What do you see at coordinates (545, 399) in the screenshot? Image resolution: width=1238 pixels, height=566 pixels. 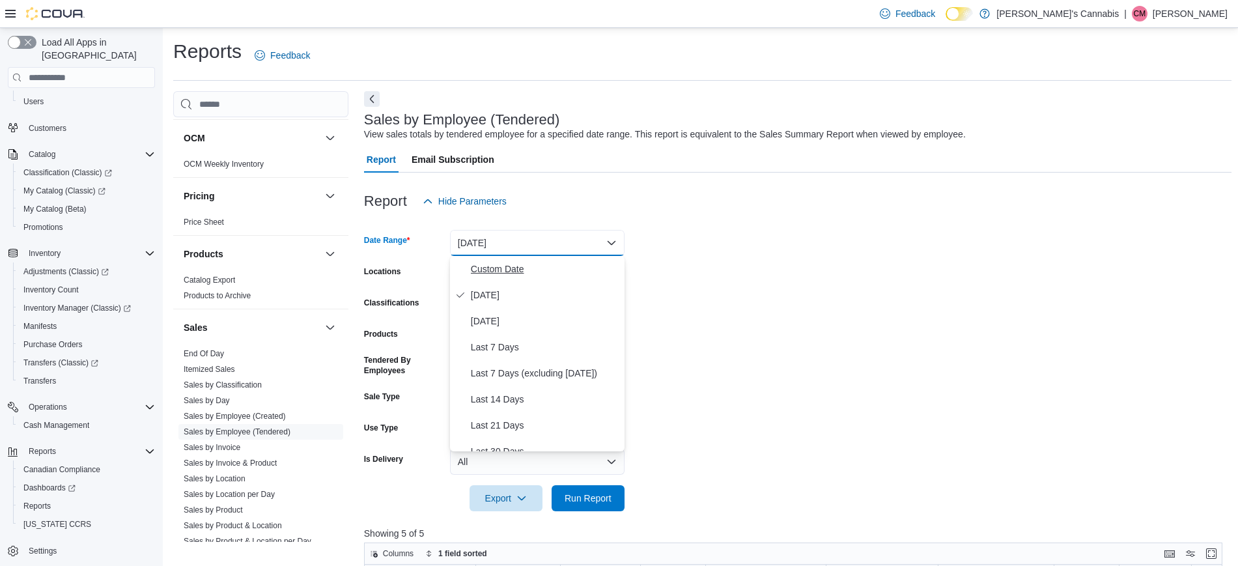 I see `span: Last 14 Days` at bounding box center [545, 399].